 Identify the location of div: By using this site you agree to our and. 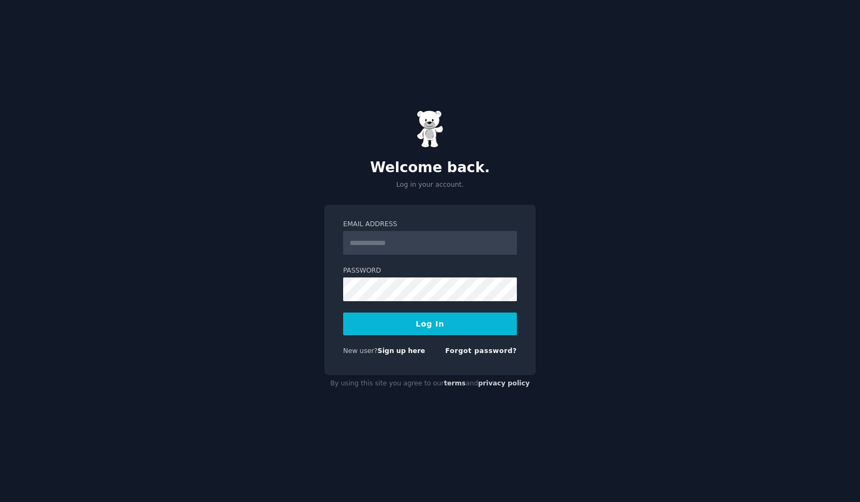
(430, 384).